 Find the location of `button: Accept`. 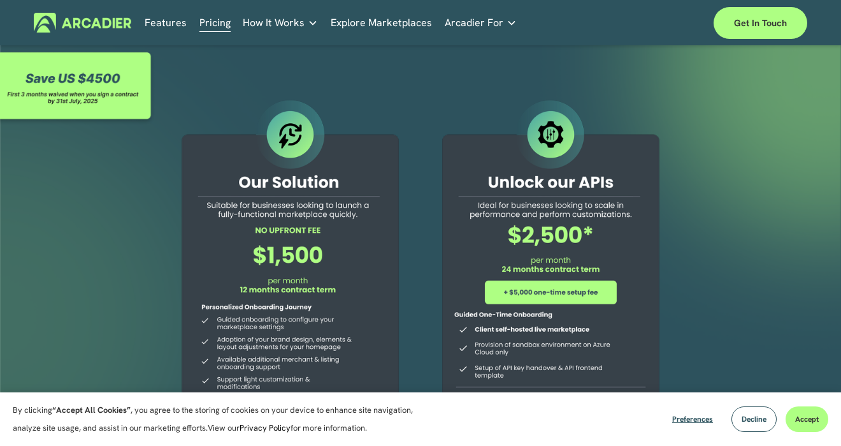

button: Accept is located at coordinates (807, 419).